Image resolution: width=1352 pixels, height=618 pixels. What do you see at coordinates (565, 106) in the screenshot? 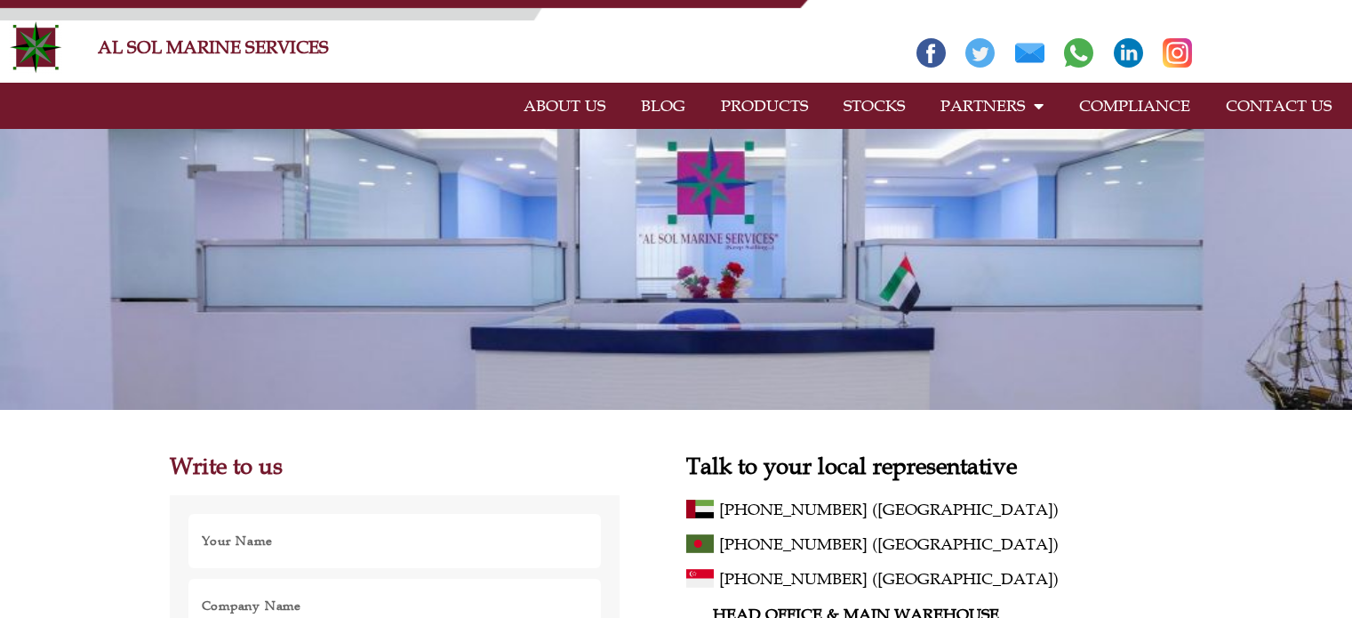
I see `a: ABOUT US` at bounding box center [565, 106].